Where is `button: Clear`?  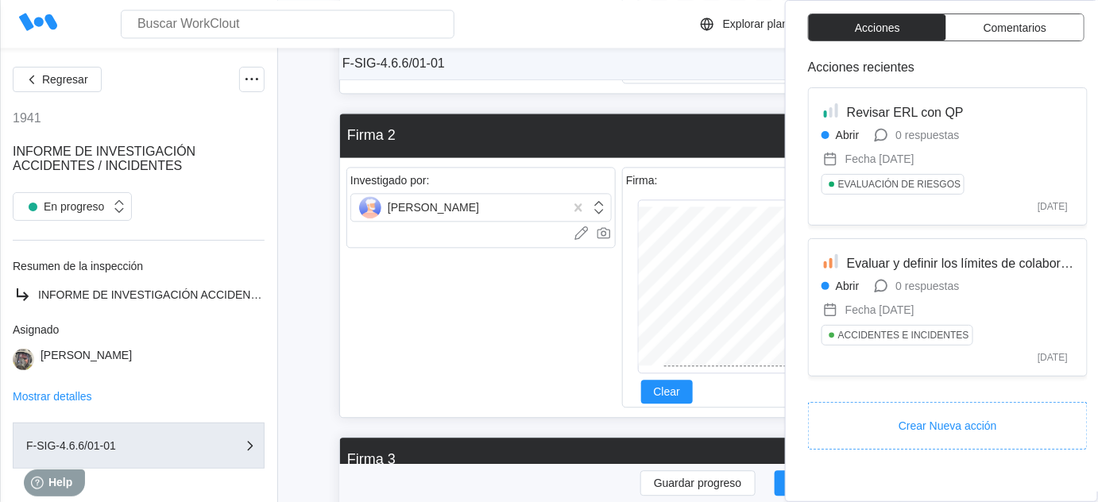 button: Clear is located at coordinates (667, 392).